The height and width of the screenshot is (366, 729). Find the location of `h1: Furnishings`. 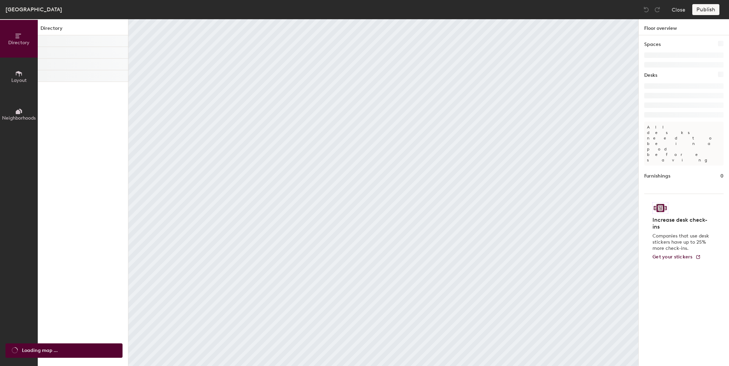

h1: Furnishings is located at coordinates (657, 176).